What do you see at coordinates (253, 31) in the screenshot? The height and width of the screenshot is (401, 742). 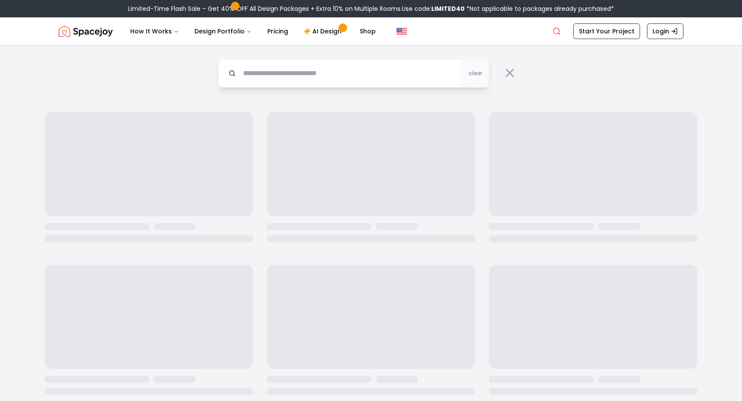 I see `nav: Main` at bounding box center [253, 31].